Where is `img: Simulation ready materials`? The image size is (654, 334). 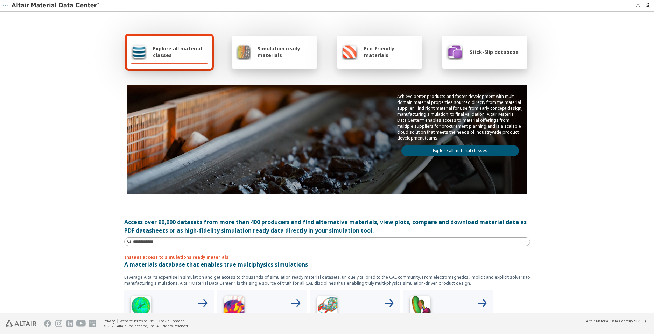 img: Simulation ready materials is located at coordinates (244, 52).